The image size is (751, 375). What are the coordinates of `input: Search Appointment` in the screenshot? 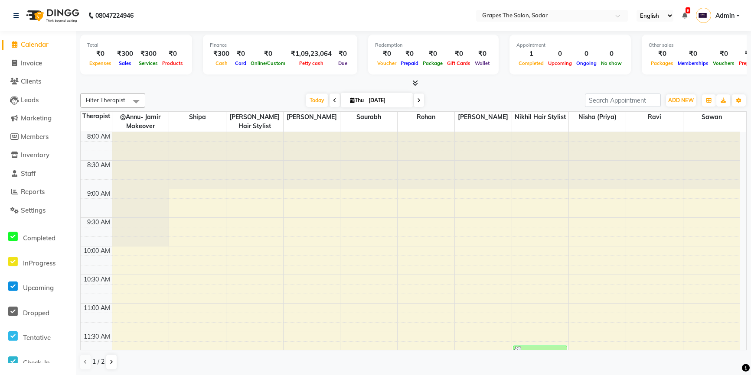 It's located at (622, 100).